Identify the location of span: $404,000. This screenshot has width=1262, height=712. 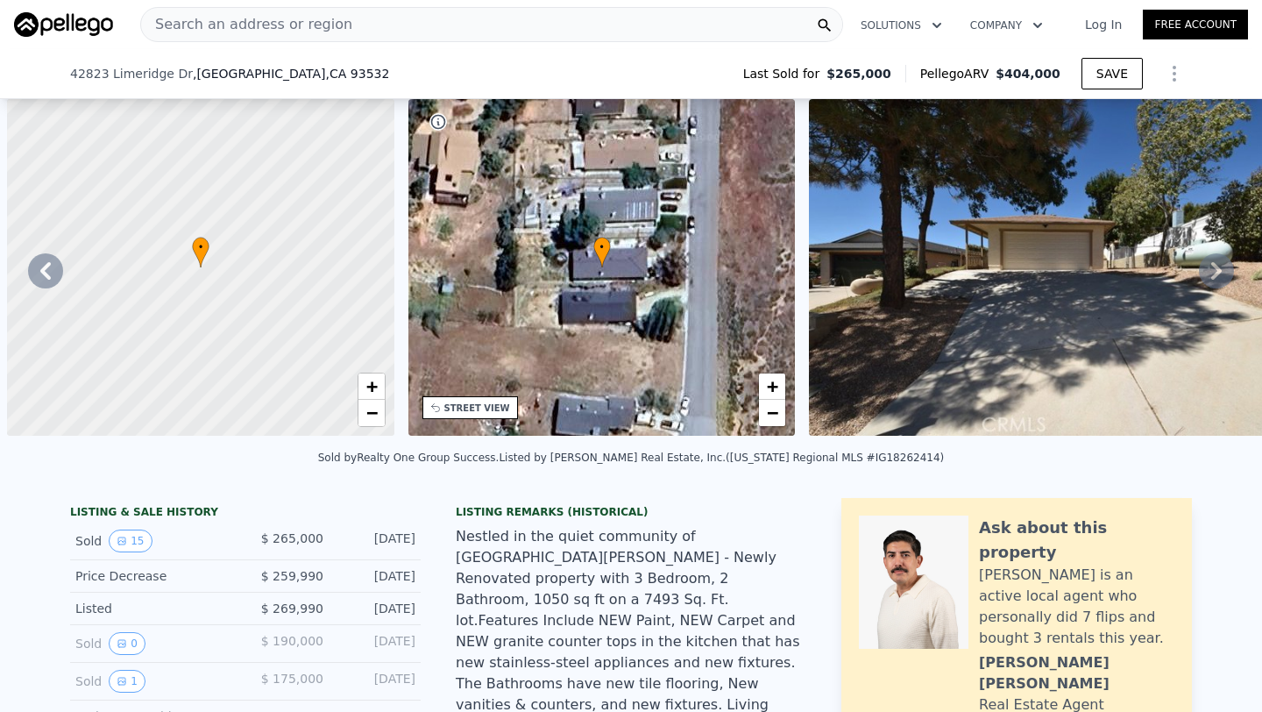
(1028, 74).